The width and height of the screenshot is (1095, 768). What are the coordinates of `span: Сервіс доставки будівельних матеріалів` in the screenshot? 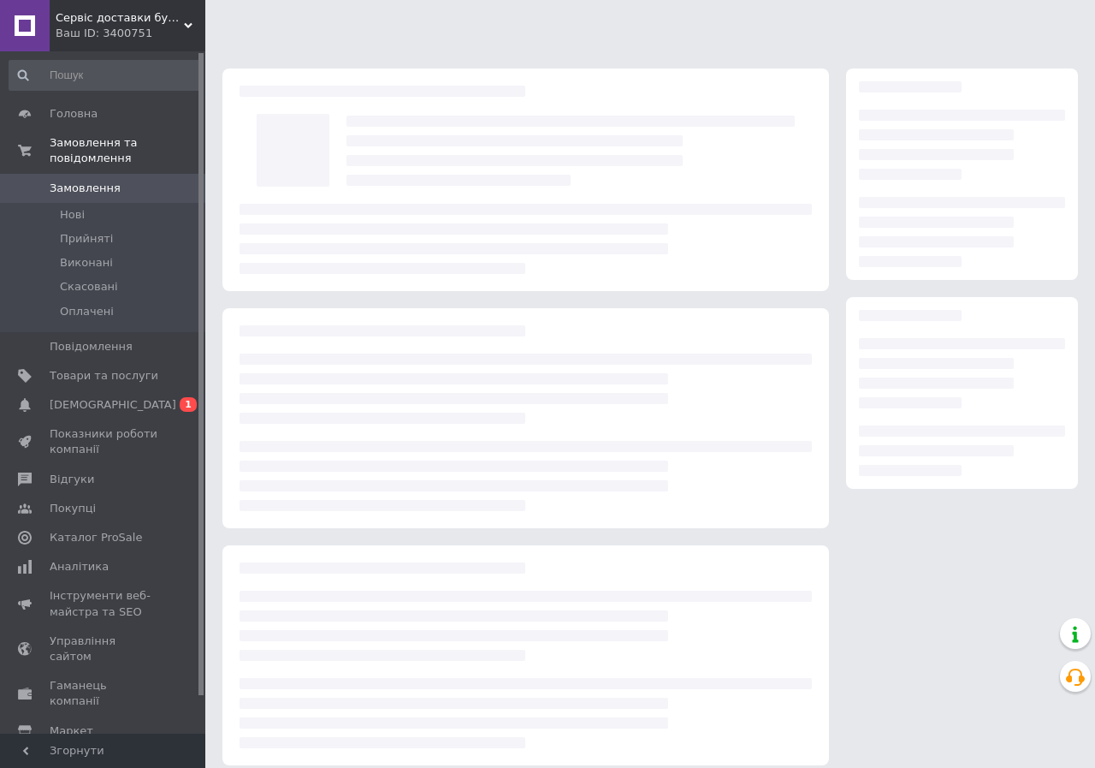 It's located at (120, 18).